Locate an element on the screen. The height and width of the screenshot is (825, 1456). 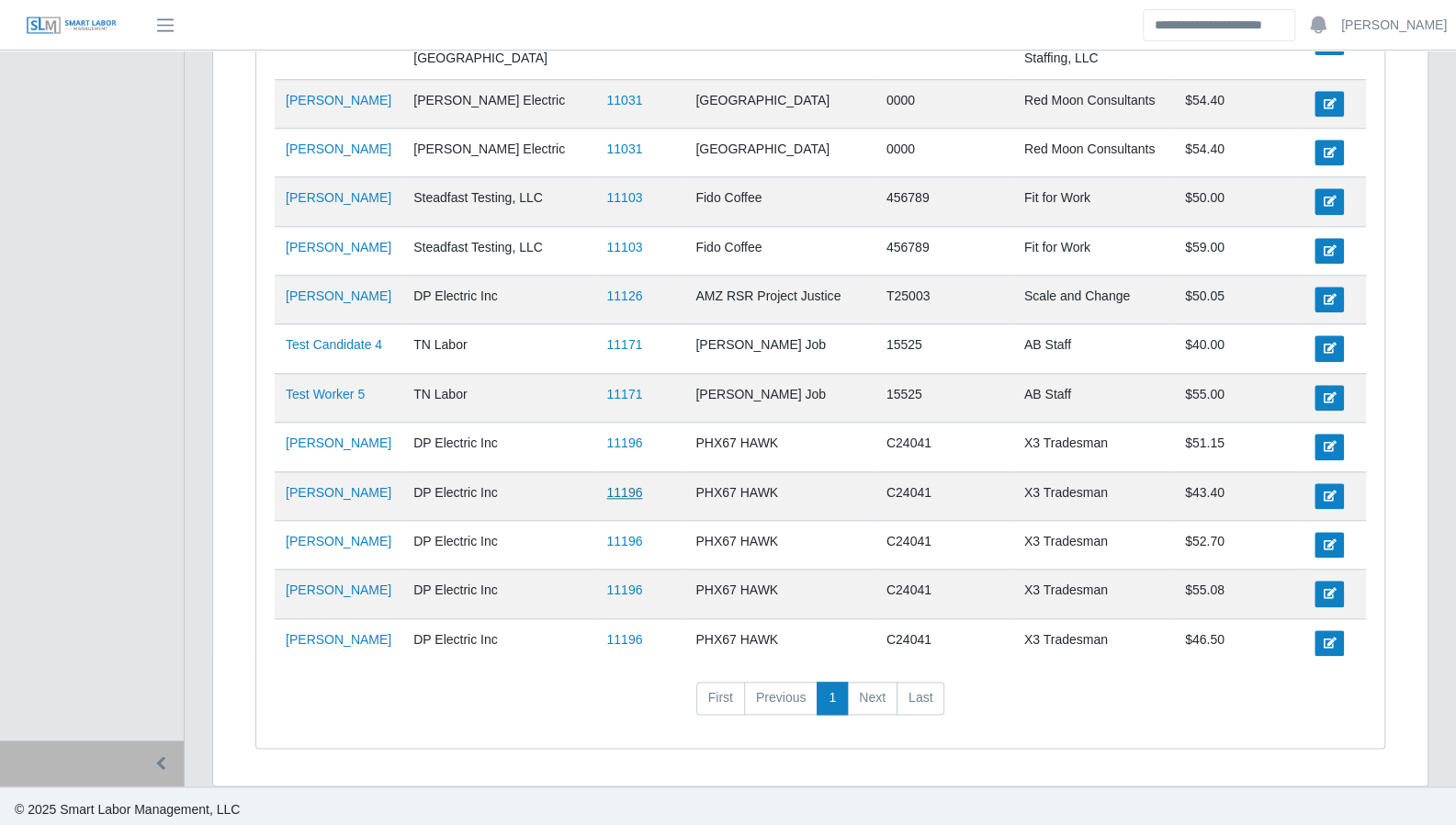
a: 11126 is located at coordinates (624, 296).